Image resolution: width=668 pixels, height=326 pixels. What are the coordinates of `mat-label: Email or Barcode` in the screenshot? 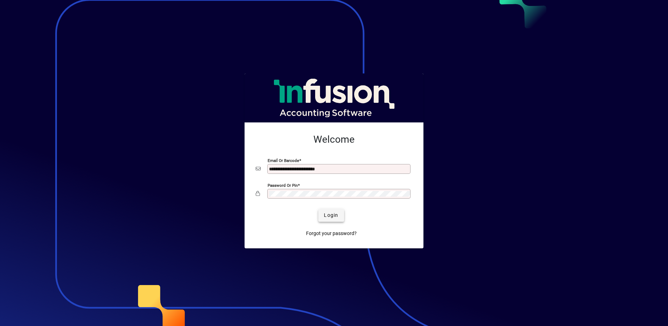 It's located at (283, 160).